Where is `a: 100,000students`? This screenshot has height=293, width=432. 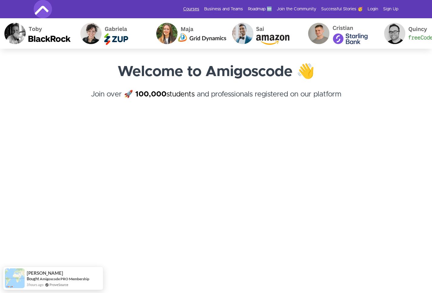 a: 100,000students is located at coordinates (165, 94).